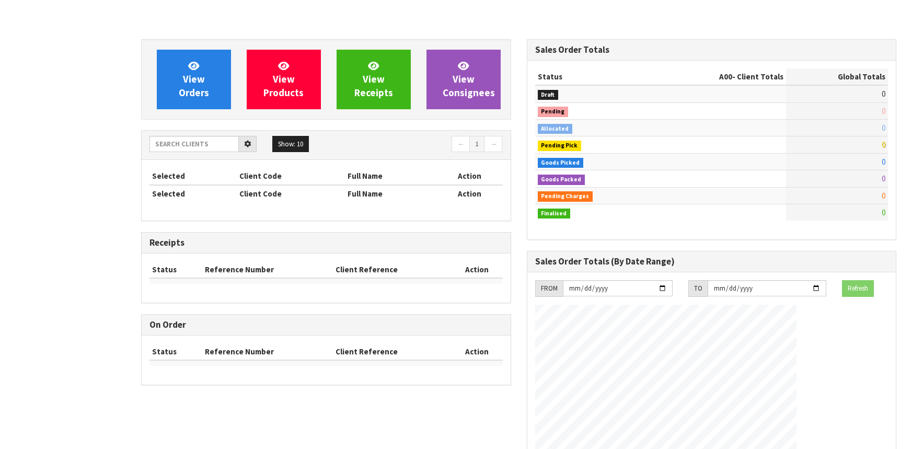  I want to click on span: Pending Charges, so click(565, 196).